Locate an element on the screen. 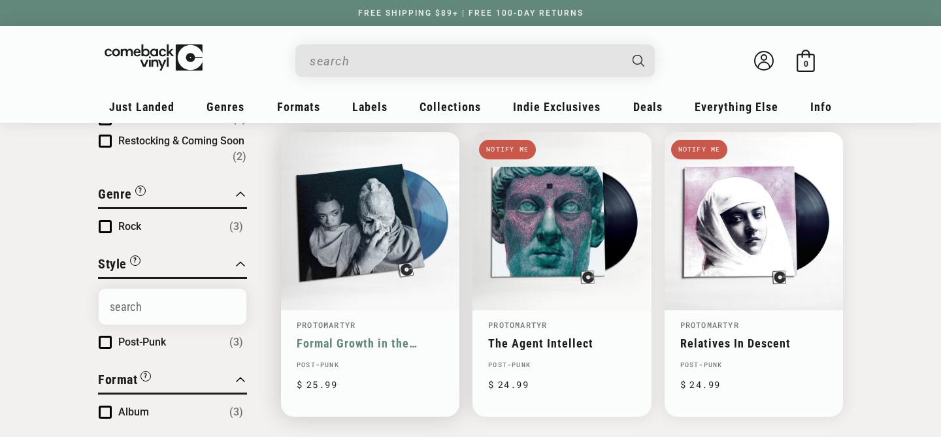 This screenshot has width=941, height=437. span: Album is located at coordinates (133, 412).